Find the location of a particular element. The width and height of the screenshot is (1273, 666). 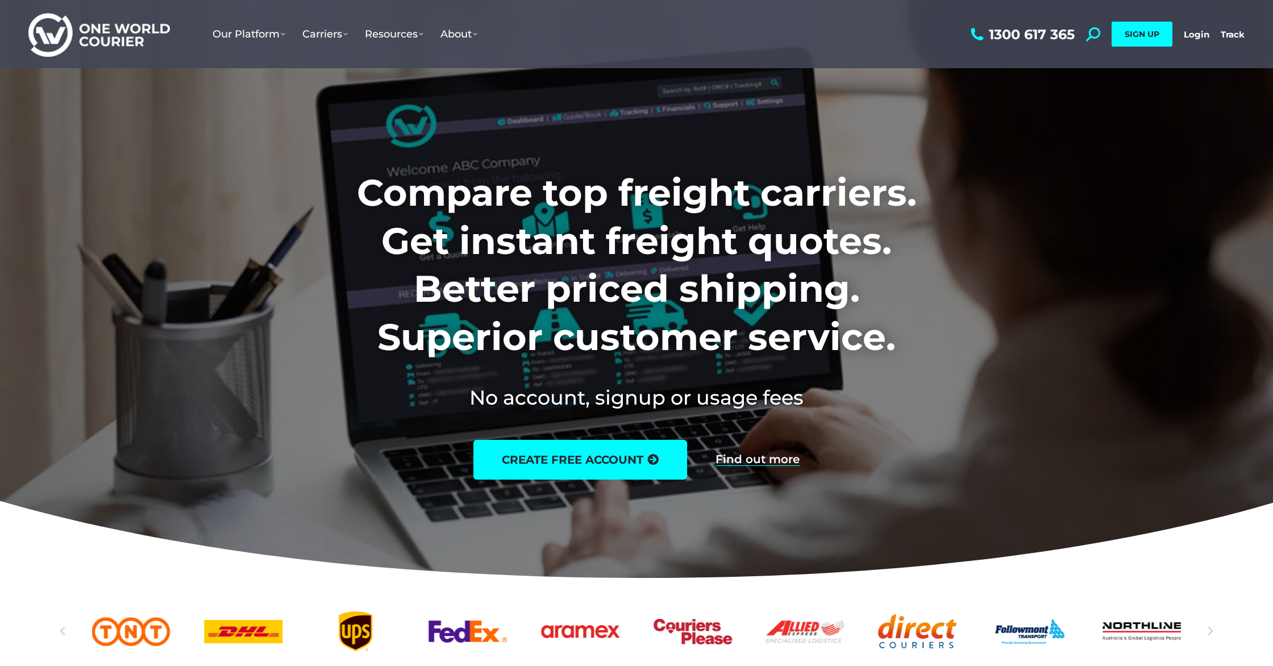

div: 9 / 25 is located at coordinates (917, 631).